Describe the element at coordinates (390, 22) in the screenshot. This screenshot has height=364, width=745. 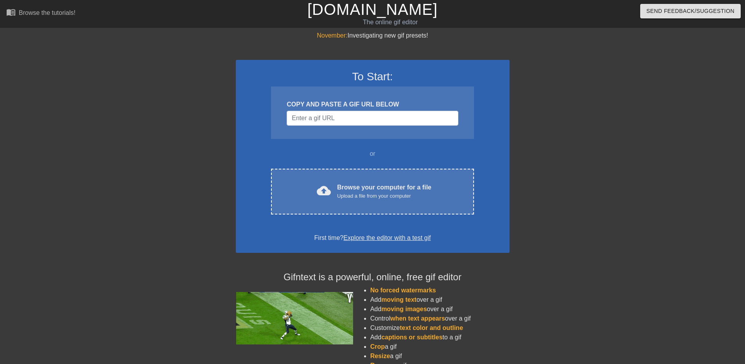
I see `div: The online gif editor` at that location.